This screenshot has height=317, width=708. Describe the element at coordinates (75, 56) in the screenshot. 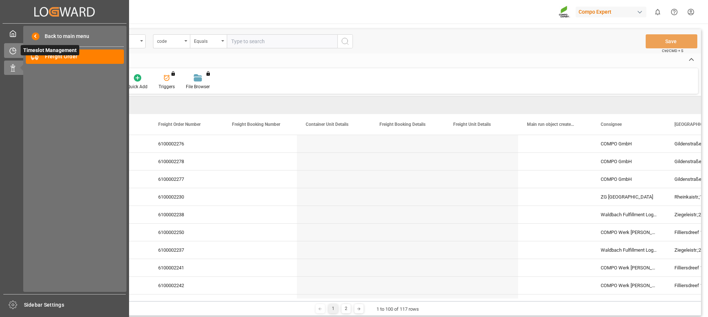

I see `a: Freight Order` at that location.